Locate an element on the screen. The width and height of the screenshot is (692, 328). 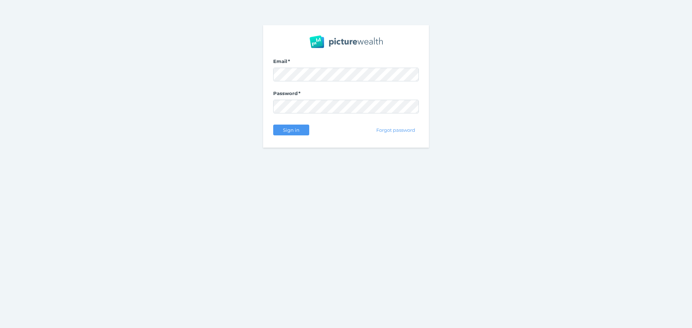
img: PW is located at coordinates (346, 42).